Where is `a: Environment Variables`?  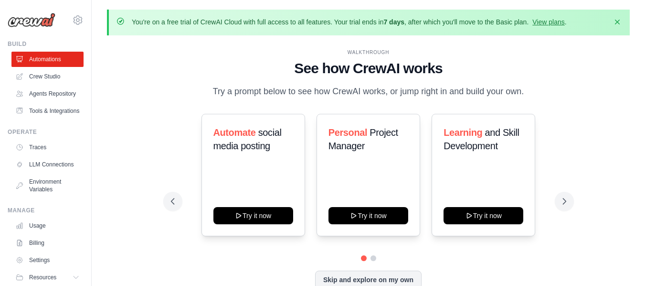
a: Environment Variables is located at coordinates (47, 185).